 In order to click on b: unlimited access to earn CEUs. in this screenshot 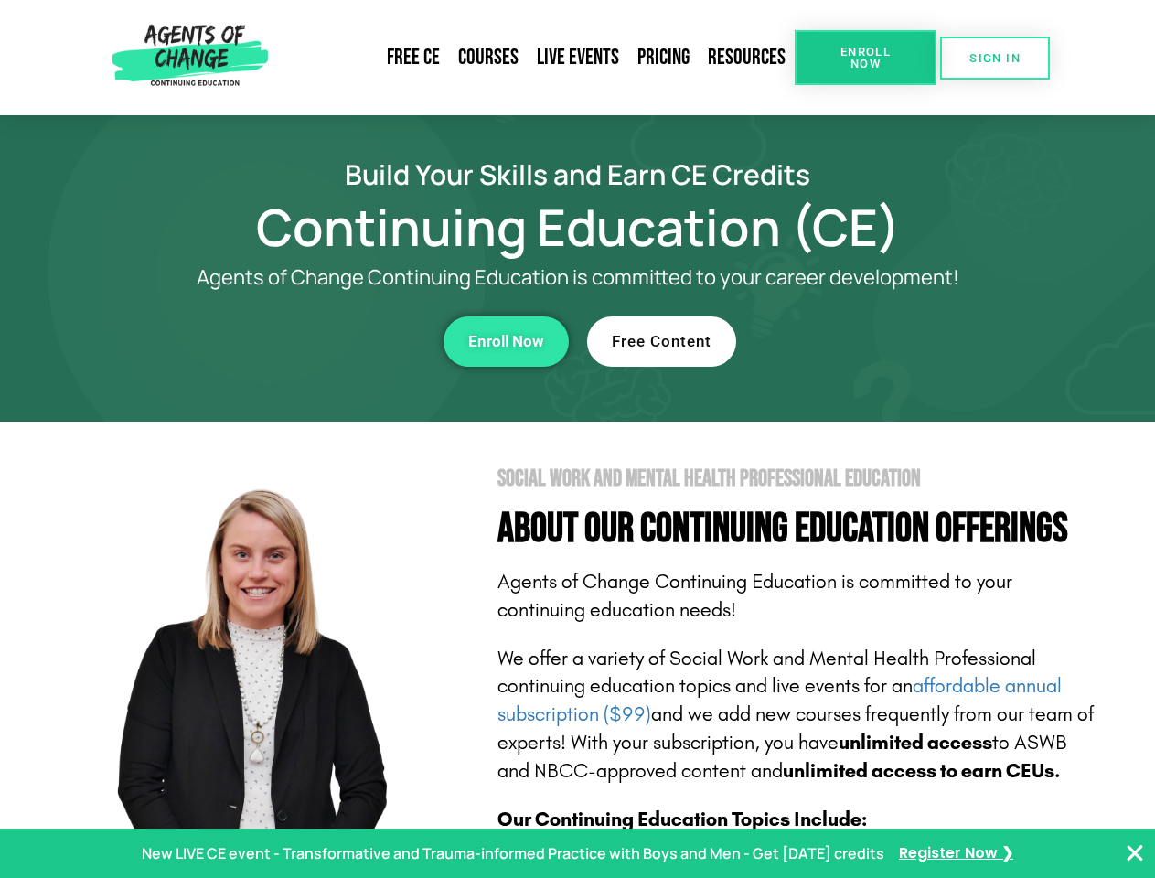, I will do `click(922, 771)`.